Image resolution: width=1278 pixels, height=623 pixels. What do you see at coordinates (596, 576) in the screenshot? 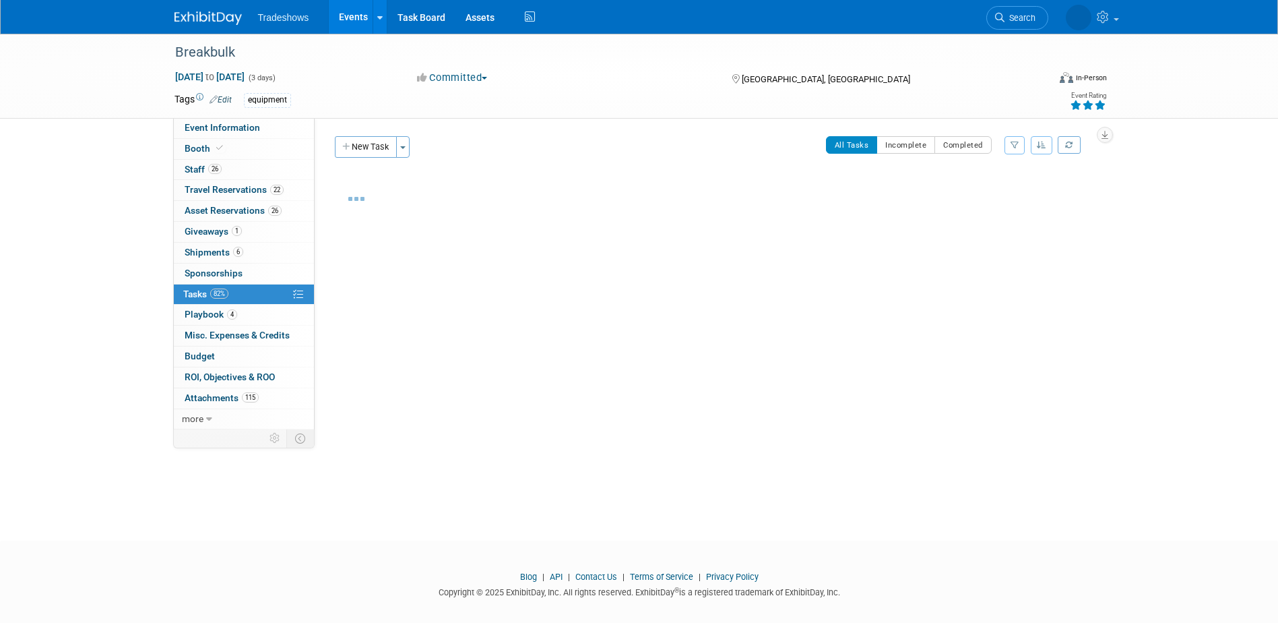
I see `a: Contact Us` at bounding box center [596, 576].